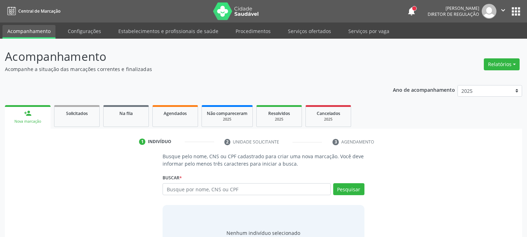 The height and width of the screenshot is (237, 527). Describe the element at coordinates (172, 177) in the screenshot. I see `label: Buscar` at that location.